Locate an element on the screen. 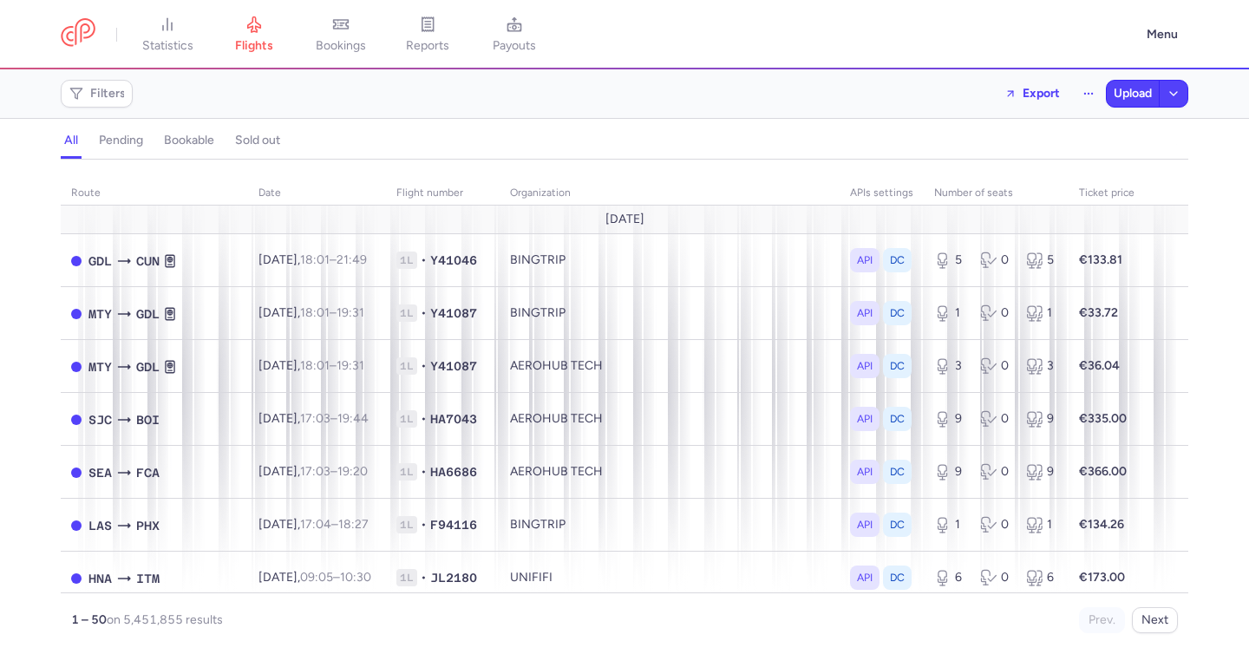 The height and width of the screenshot is (654, 1249). th: APIs settings is located at coordinates (882, 193).